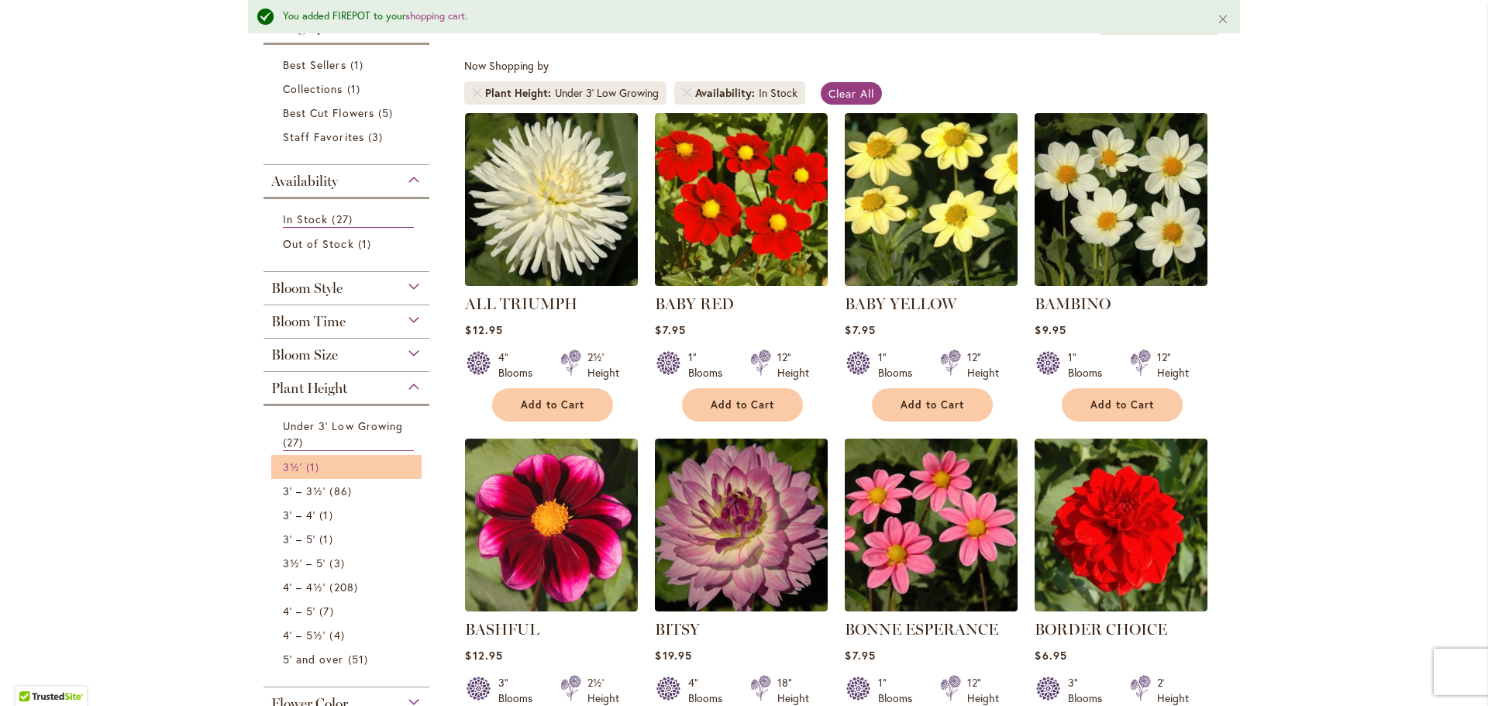  What do you see at coordinates (305, 355) in the screenshot?
I see `span: Bloom Size` at bounding box center [305, 355].